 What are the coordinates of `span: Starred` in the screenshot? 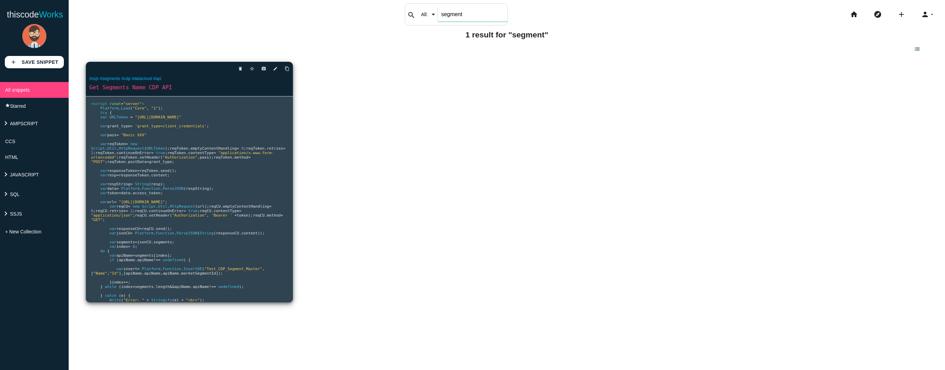 It's located at (18, 106).